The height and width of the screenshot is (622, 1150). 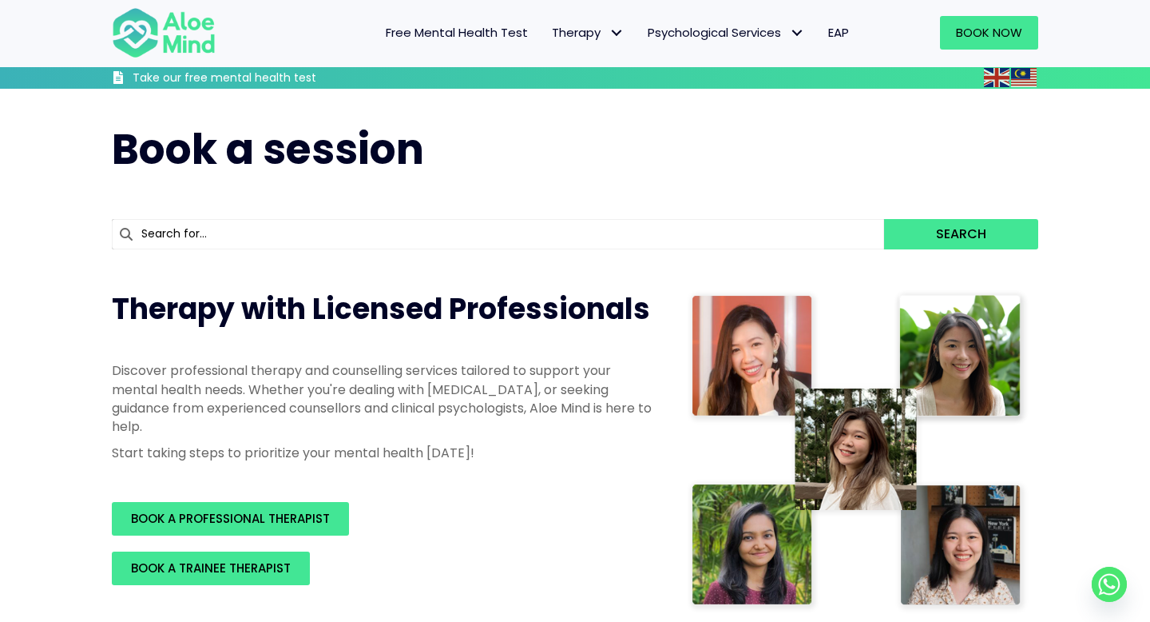 What do you see at coordinates (588, 33) in the screenshot?
I see `a: TherapyTherapy: submenu` at bounding box center [588, 33].